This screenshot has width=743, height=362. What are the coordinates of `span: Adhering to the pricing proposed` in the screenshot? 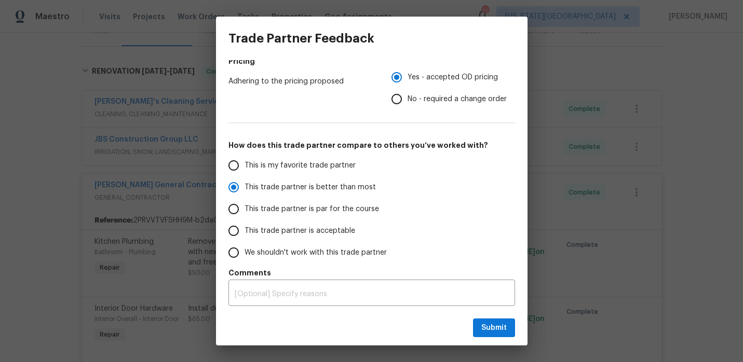 It's located at (302, 81).